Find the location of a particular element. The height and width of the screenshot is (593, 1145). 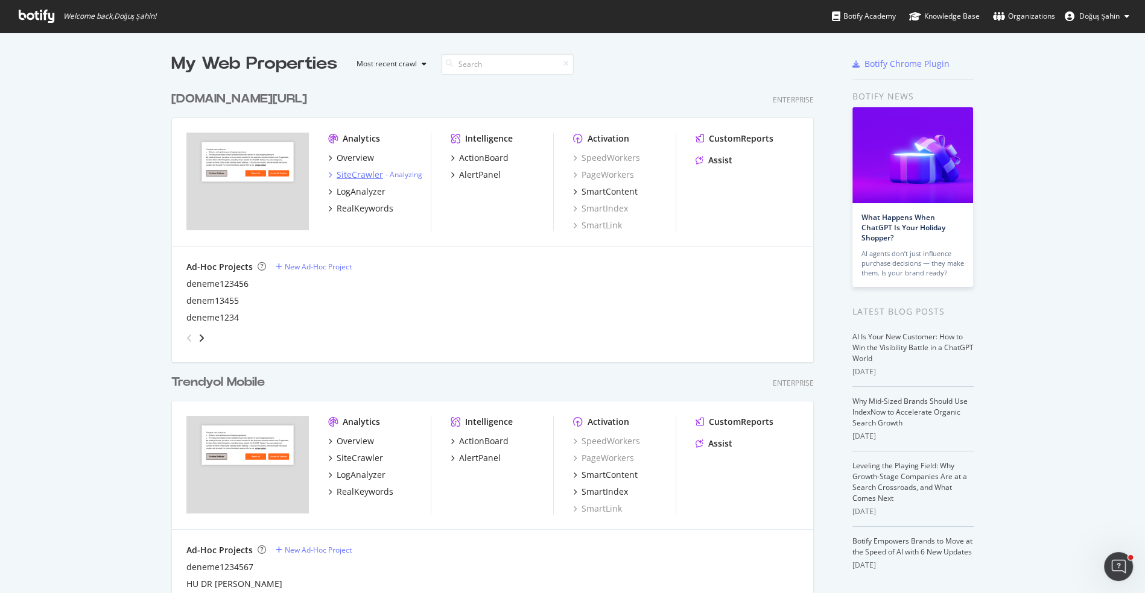

div: My Web Properties is located at coordinates (254, 64).